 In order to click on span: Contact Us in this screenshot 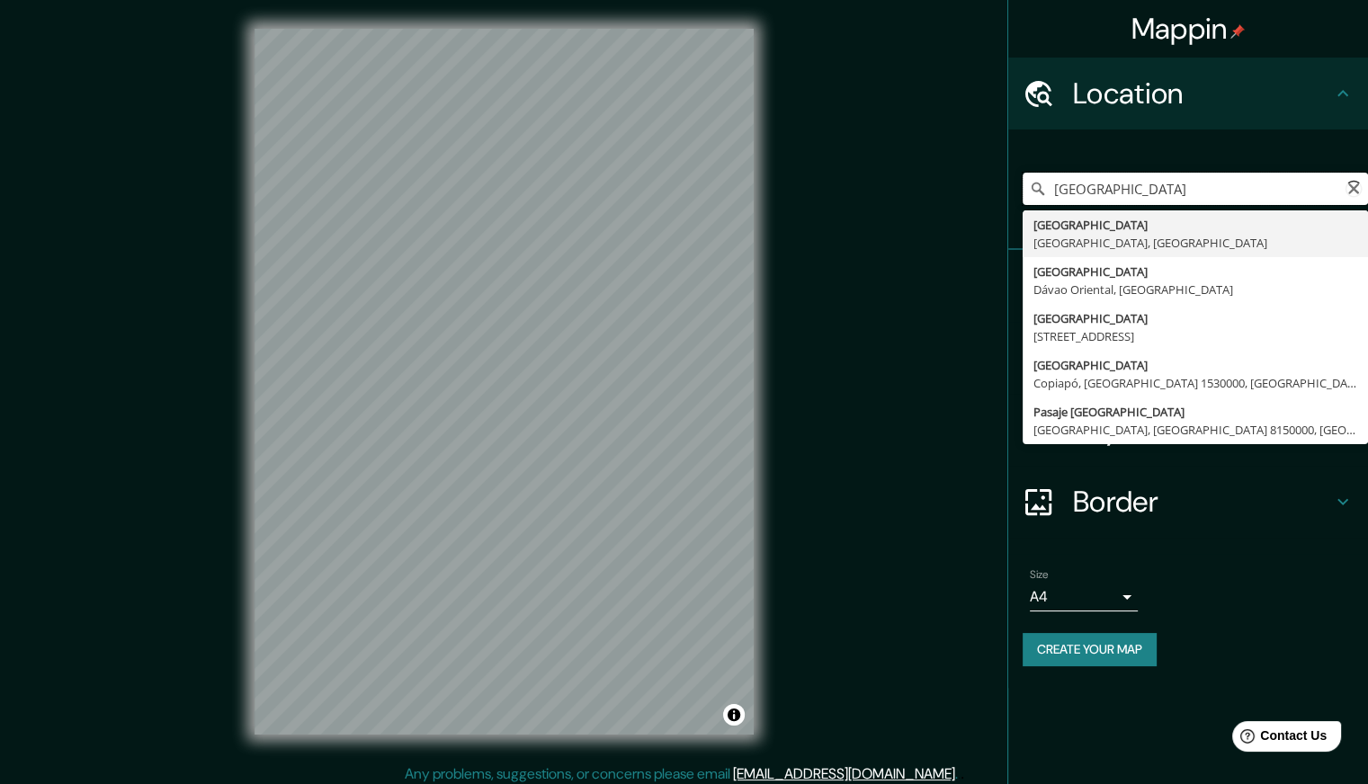, I will do `click(85, 22)`.